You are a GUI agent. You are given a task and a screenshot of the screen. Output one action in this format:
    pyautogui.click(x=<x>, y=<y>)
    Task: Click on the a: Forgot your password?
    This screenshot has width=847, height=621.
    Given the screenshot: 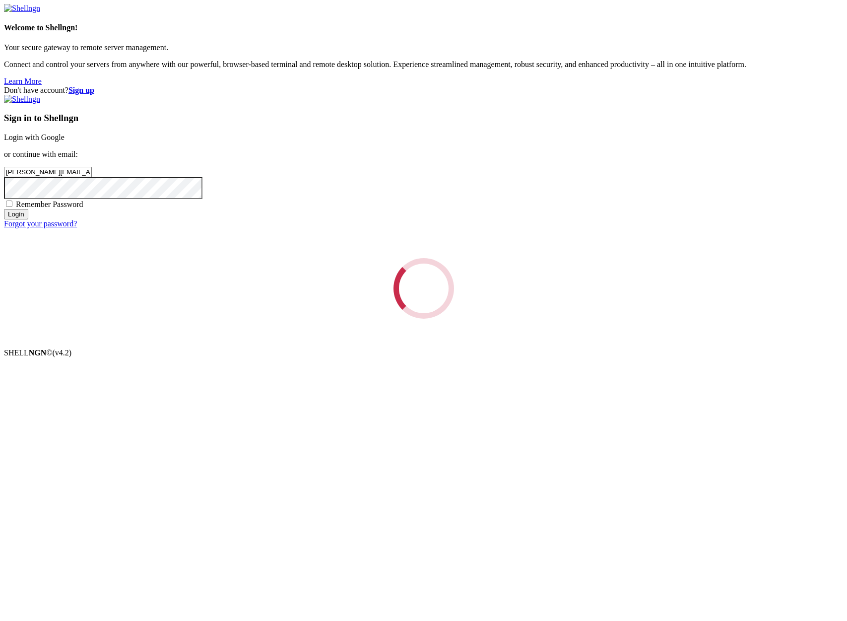 What is the action you would take?
    pyautogui.click(x=40, y=223)
    